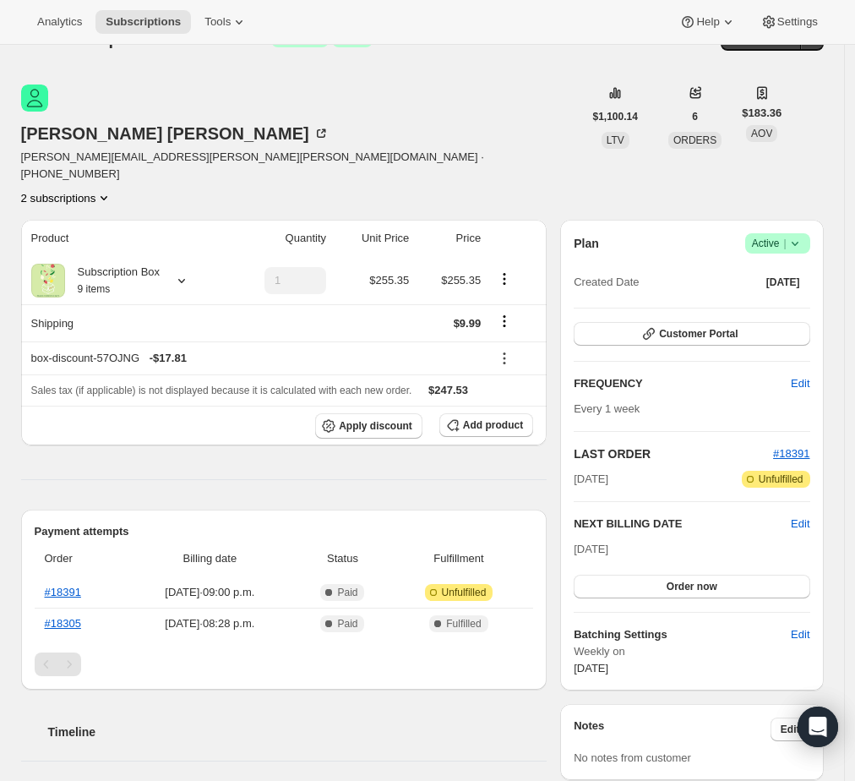  Describe the element at coordinates (615, 117) in the screenshot. I see `span: $1,100.14` at that location.